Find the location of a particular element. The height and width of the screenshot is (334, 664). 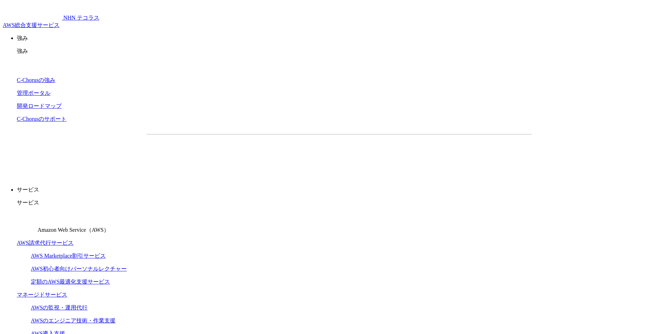

a: AWSのエンジニア技術・作業支援 is located at coordinates (73, 321).